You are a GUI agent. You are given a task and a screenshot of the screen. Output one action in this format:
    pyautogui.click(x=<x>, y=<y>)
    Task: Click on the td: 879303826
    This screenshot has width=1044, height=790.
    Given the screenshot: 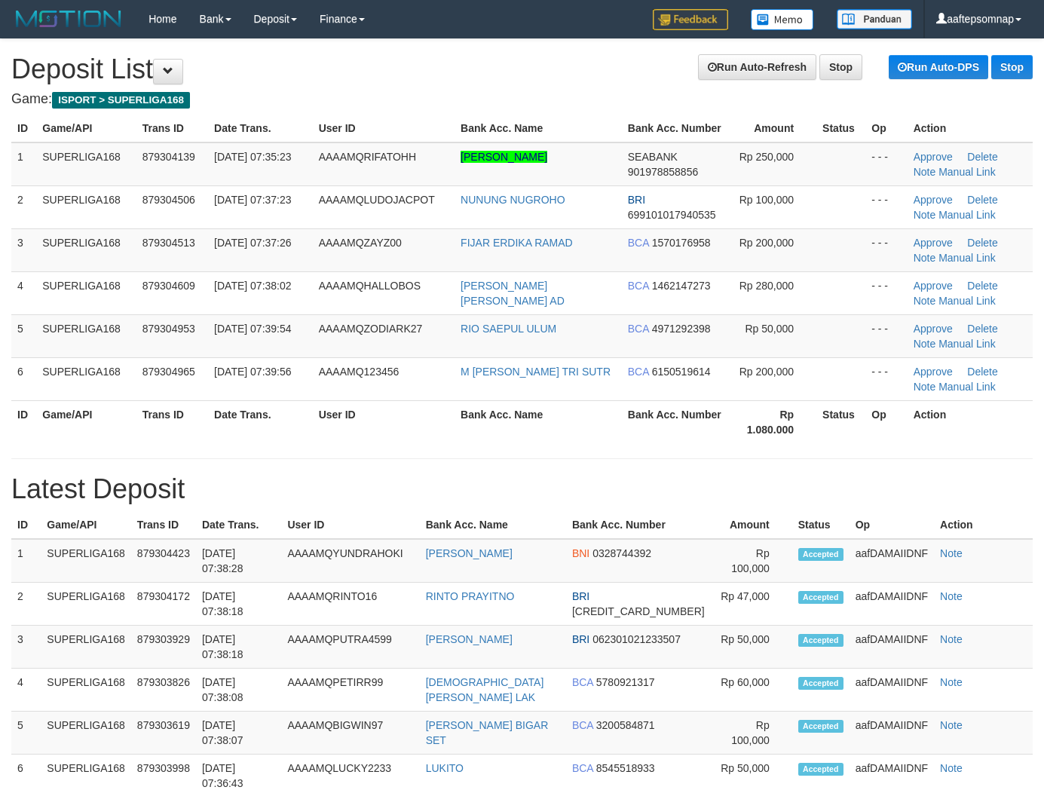 What is the action you would take?
    pyautogui.click(x=164, y=690)
    